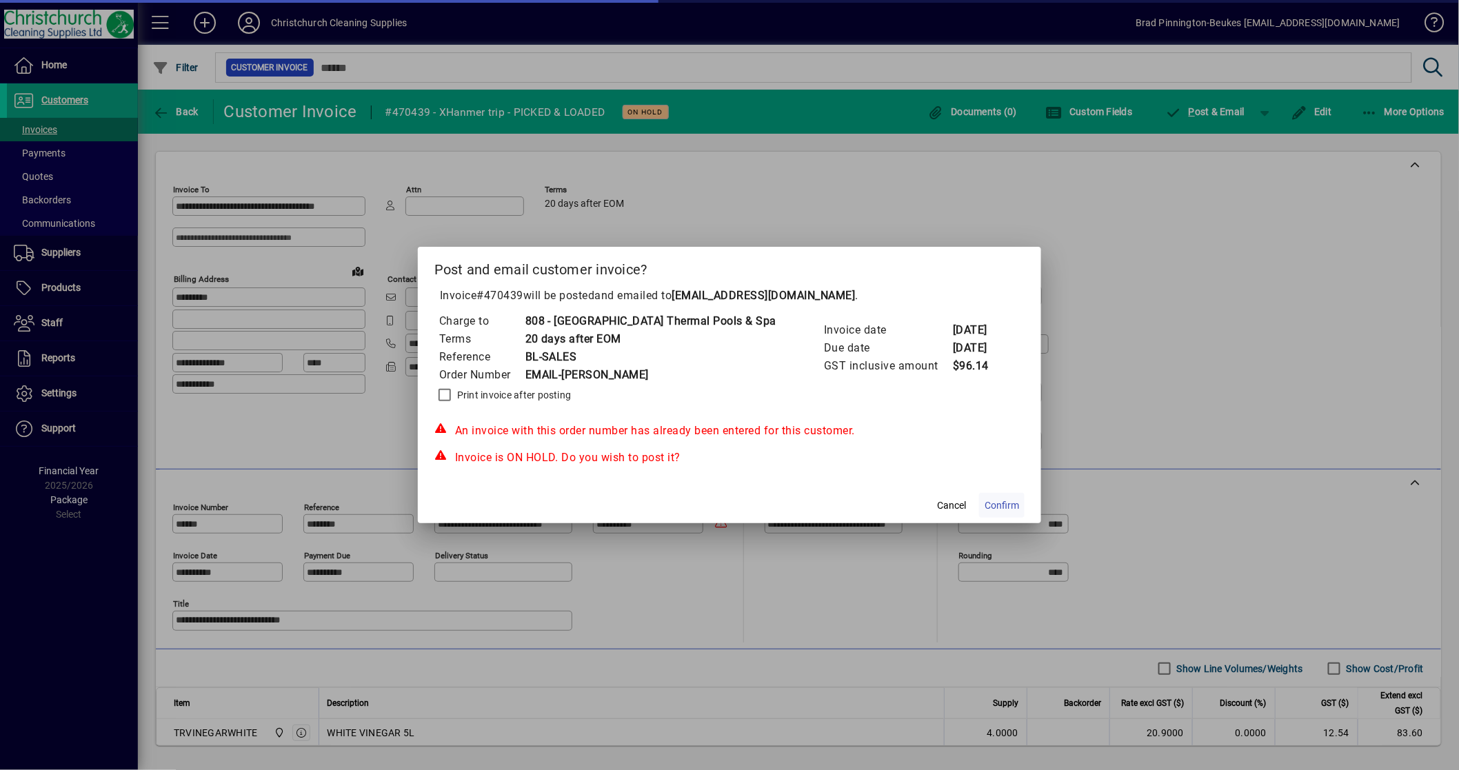 This screenshot has height=770, width=1459. I want to click on td: $96.14, so click(980, 366).